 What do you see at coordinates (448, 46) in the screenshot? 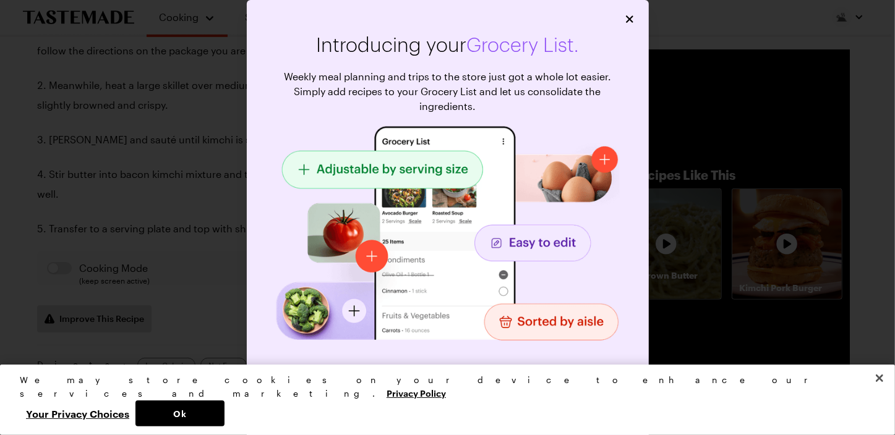
I see `h2: Introducing your` at bounding box center [448, 46].